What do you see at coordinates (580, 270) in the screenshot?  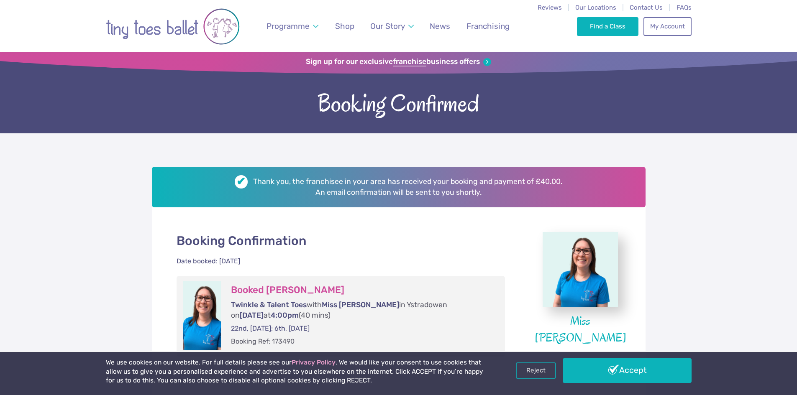 I see `img: miss_ellie_-_bridgend_vale.png` at bounding box center [580, 270].